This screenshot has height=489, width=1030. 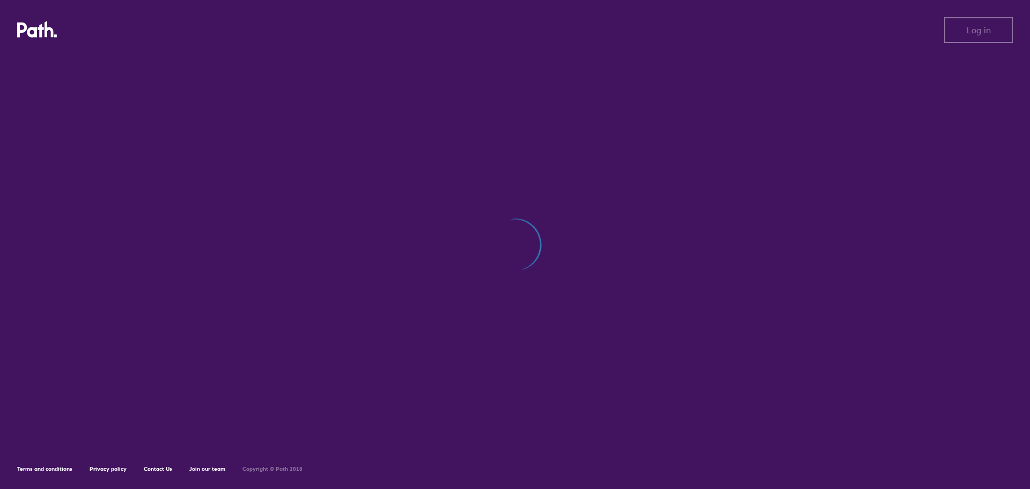 What do you see at coordinates (108, 468) in the screenshot?
I see `a: Privacy policy` at bounding box center [108, 468].